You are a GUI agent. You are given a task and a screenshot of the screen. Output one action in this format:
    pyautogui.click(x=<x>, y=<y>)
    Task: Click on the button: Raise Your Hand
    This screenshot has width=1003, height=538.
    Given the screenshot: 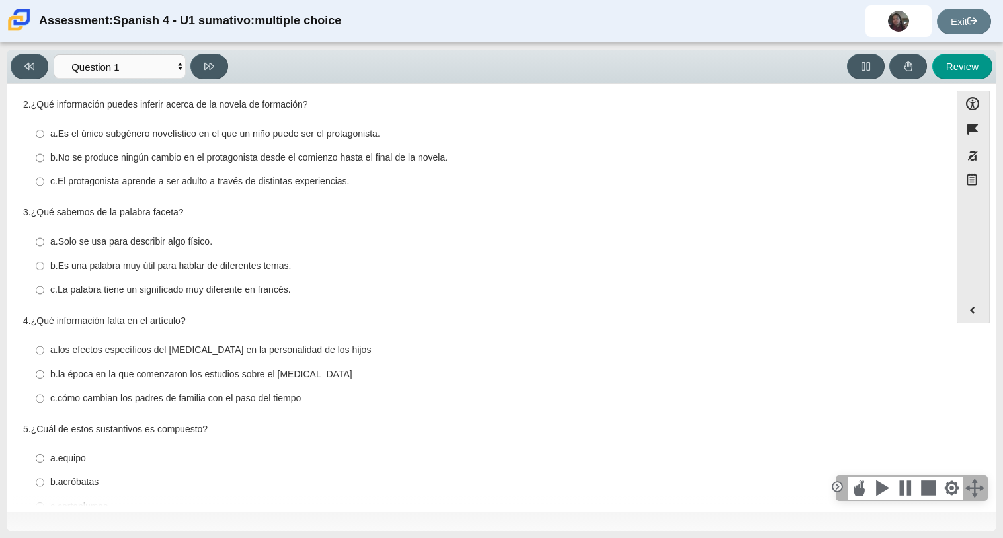 What is the action you would take?
    pyautogui.click(x=908, y=66)
    